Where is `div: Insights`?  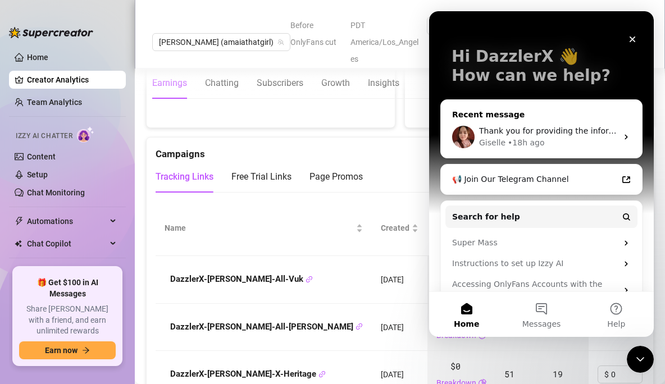 div: Insights is located at coordinates (384, 83).